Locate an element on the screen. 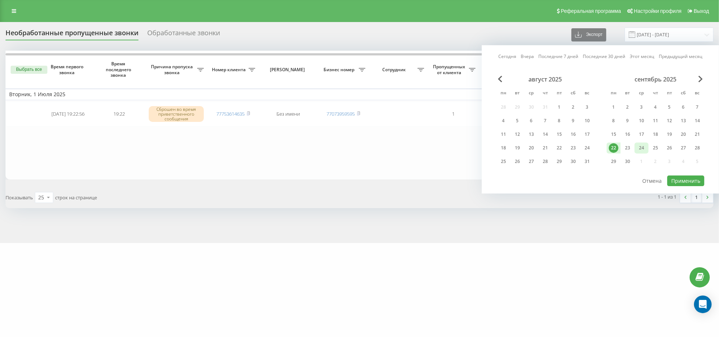  span: строк на странице is located at coordinates (76, 198).